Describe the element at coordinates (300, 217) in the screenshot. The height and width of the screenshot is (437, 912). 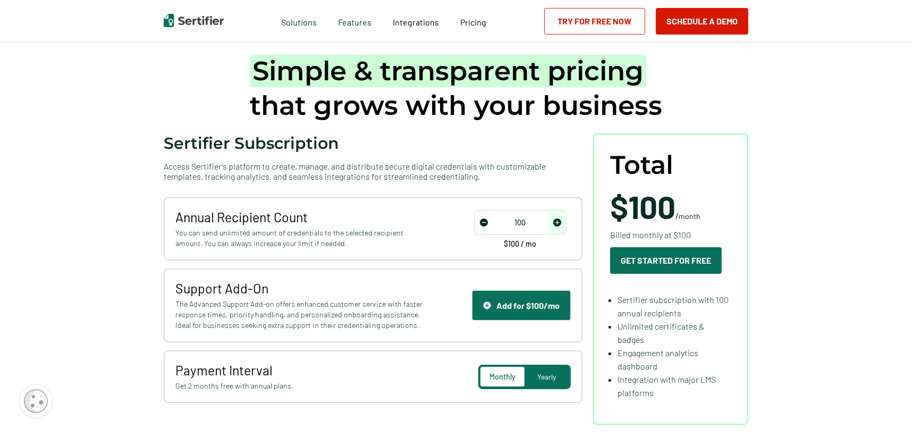
I see `span: Annual Recipient Count` at that location.